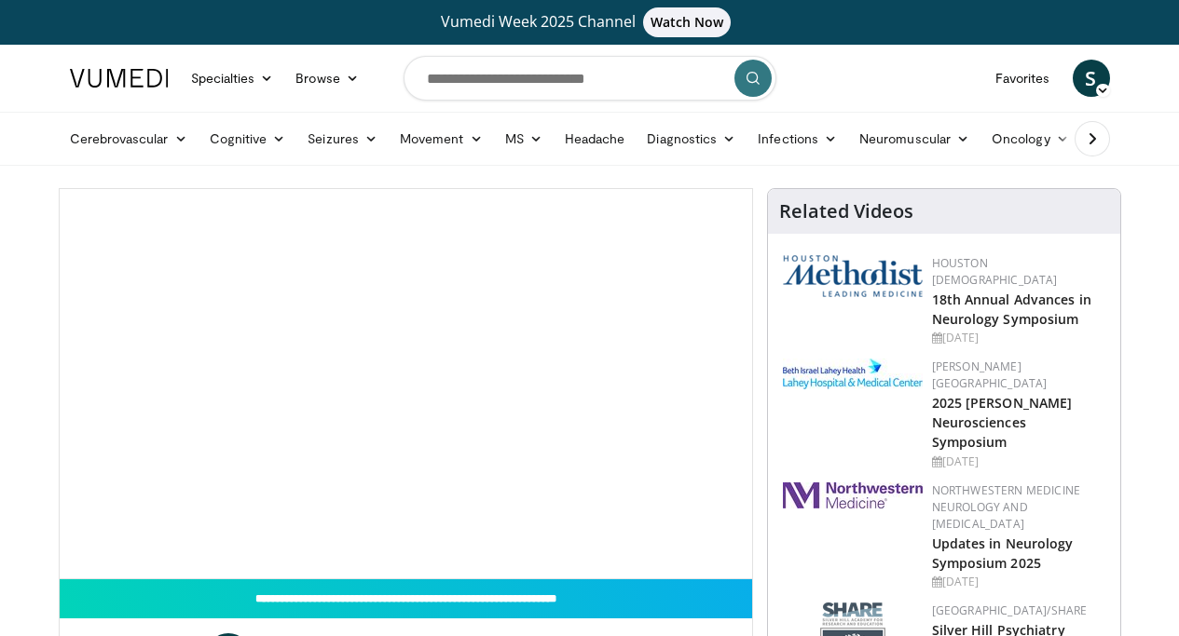 This screenshot has height=636, width=1179. Describe the element at coordinates (690, 139) in the screenshot. I see `a: Diagnostics` at that location.